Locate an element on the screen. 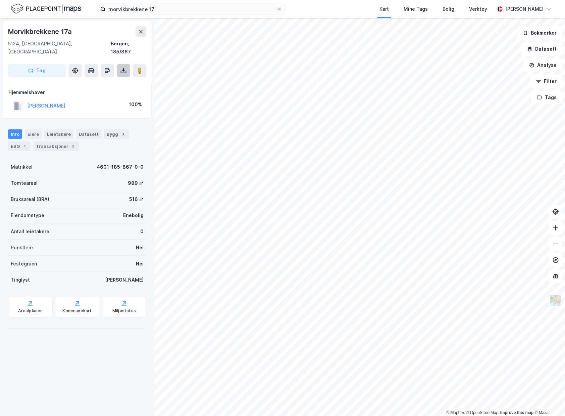 This screenshot has width=565, height=416. div: Antall leietakere is located at coordinates (30, 231).